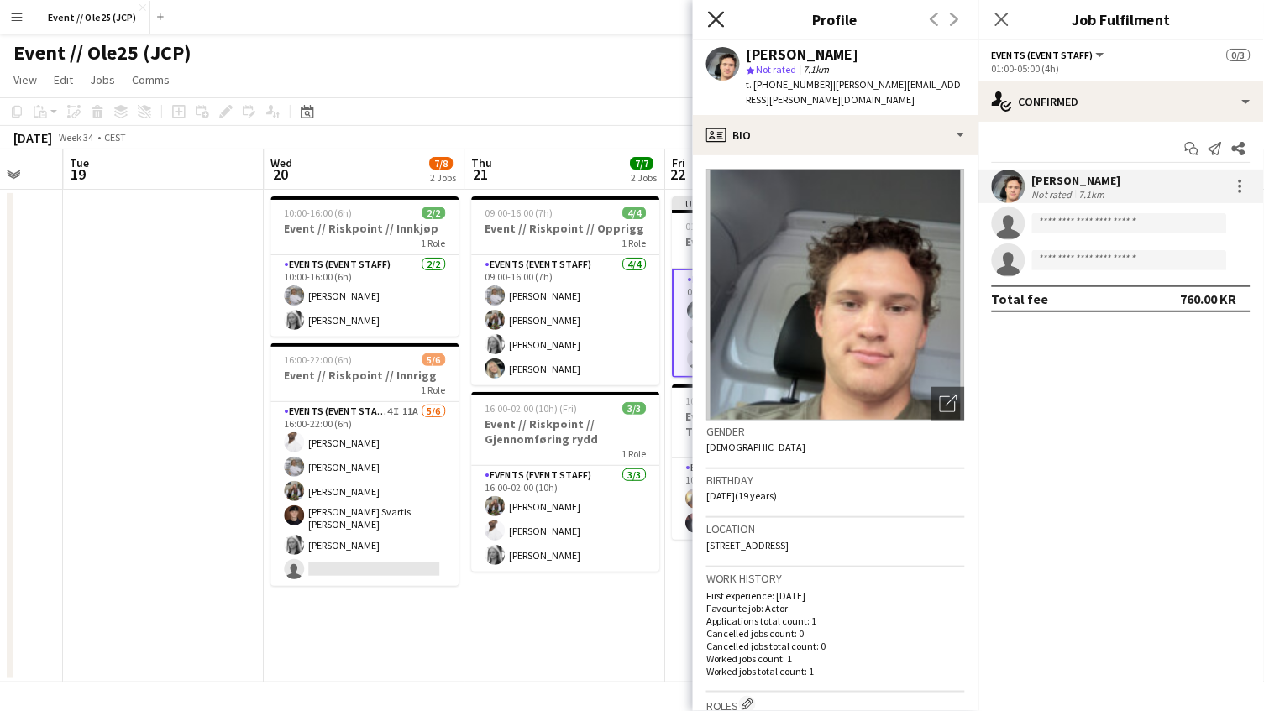 Image resolution: width=1264 pixels, height=711 pixels. I want to click on p: Worked jobs total count: 1, so click(835, 671).